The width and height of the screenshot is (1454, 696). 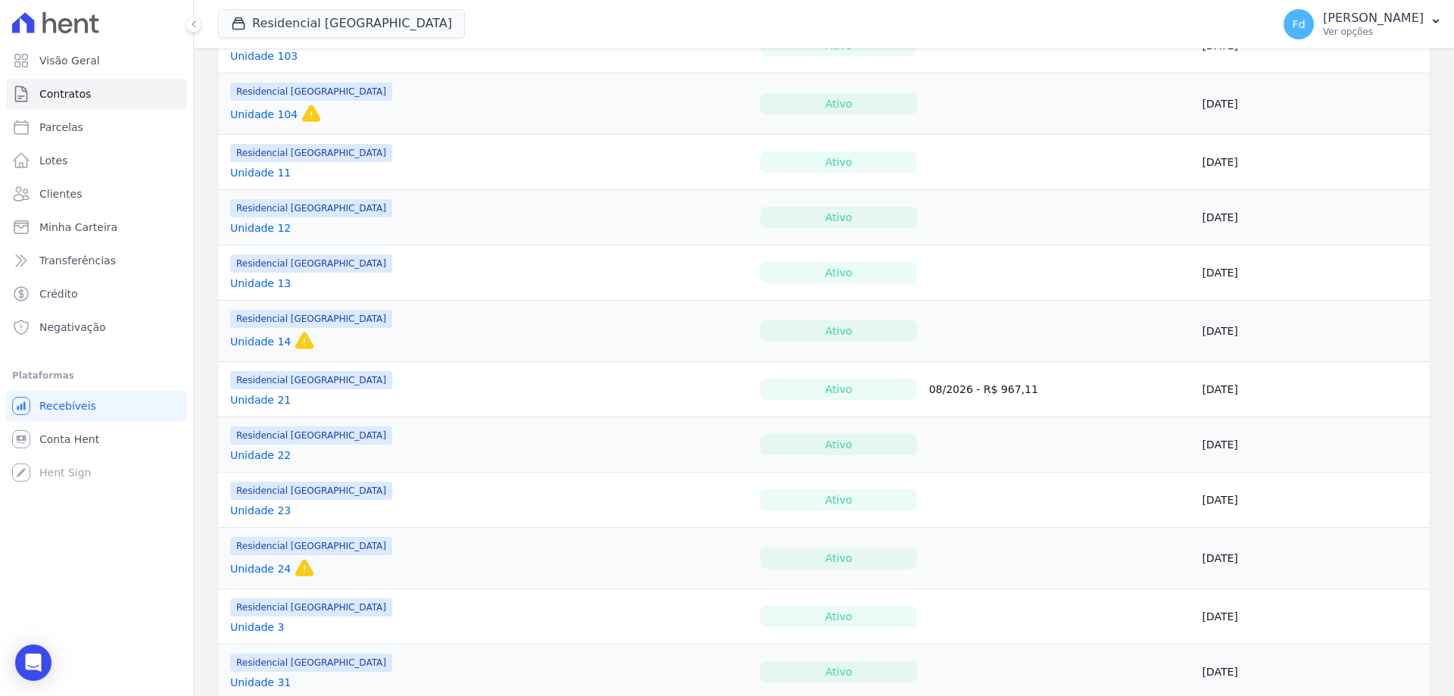 What do you see at coordinates (260, 682) in the screenshot?
I see `a: Unidade 31` at bounding box center [260, 682].